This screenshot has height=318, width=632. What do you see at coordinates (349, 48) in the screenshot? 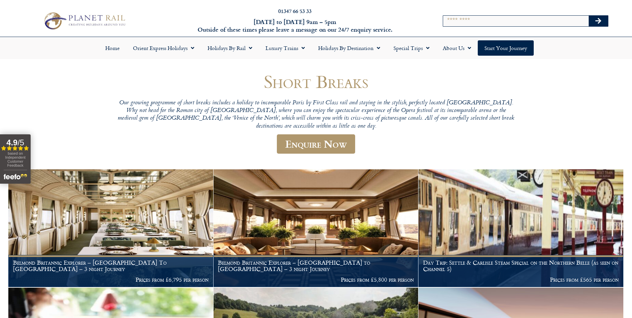
I see `a: Holidays by Destination` at bounding box center [349, 48].